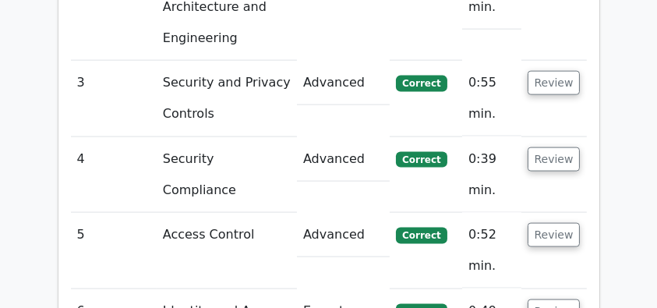 This screenshot has height=308, width=657. Describe the element at coordinates (492, 250) in the screenshot. I see `td: 0:52 min.` at that location.